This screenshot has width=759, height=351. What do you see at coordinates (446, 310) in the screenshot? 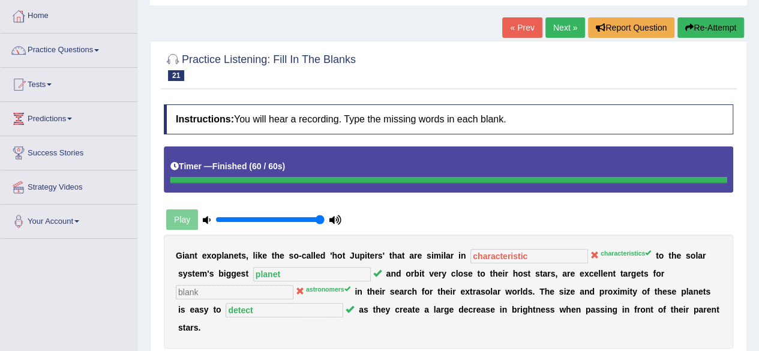
I see `b: g` at bounding box center [446, 310].